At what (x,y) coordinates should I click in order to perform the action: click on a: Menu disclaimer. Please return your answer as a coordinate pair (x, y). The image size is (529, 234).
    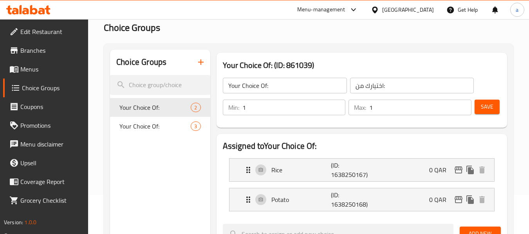
    Looking at the image, I should click on (46, 144).